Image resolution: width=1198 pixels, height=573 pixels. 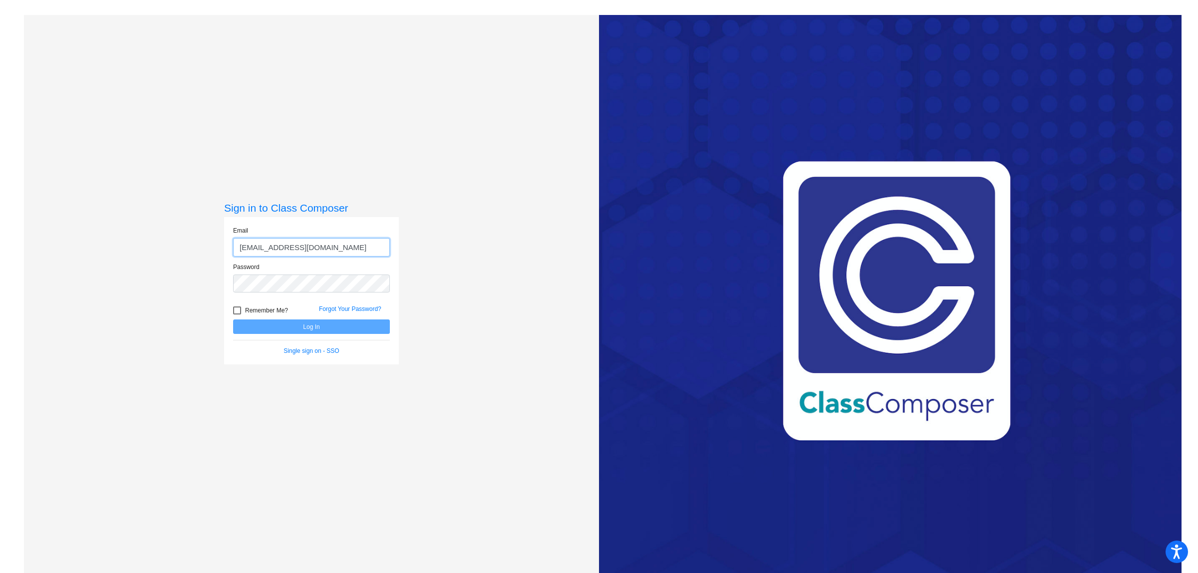 I want to click on h3: Sign in to Class Composer, so click(x=312, y=208).